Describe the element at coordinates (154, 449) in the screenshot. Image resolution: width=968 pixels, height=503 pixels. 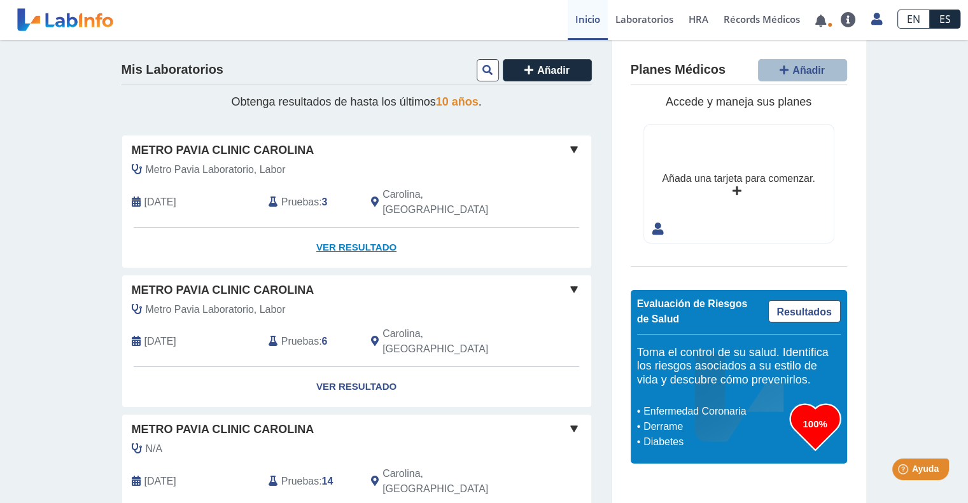
I see `span: N/A` at that location.